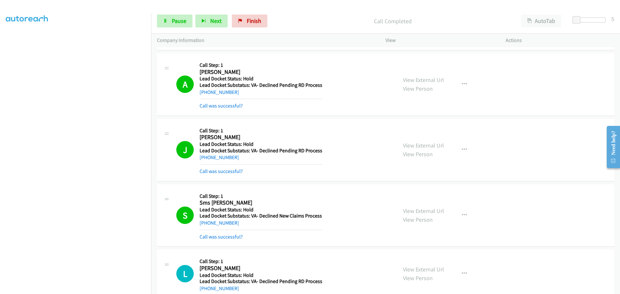  Describe the element at coordinates (541, 21) in the screenshot. I see `button: AutoTab` at that location.